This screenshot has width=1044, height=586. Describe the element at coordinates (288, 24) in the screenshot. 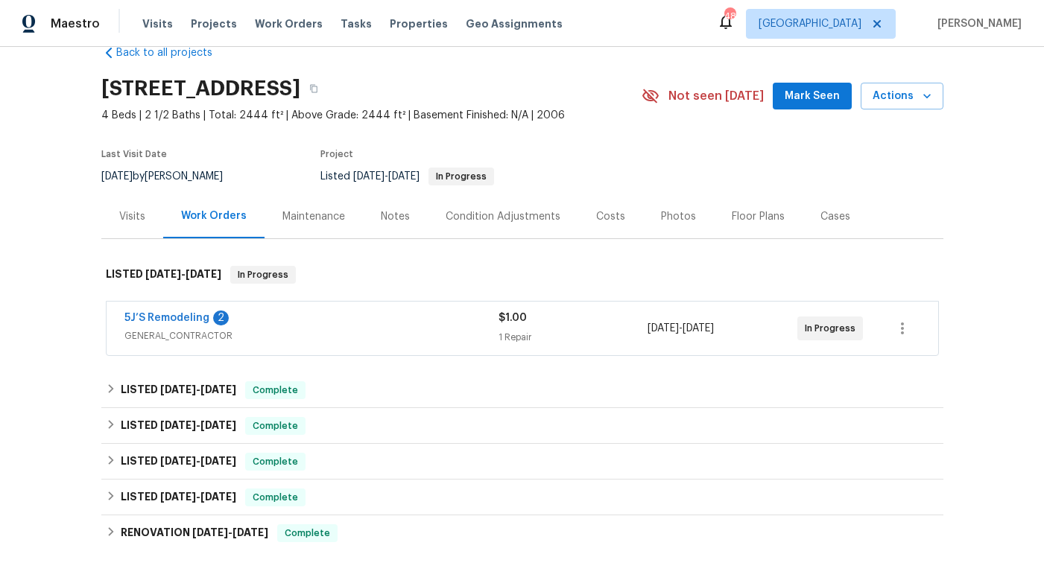

I see `span: Work Orders` at that location.